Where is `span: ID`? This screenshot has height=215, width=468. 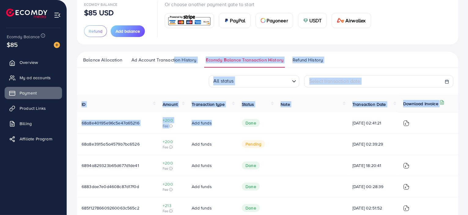
span: ID is located at coordinates (83, 104).